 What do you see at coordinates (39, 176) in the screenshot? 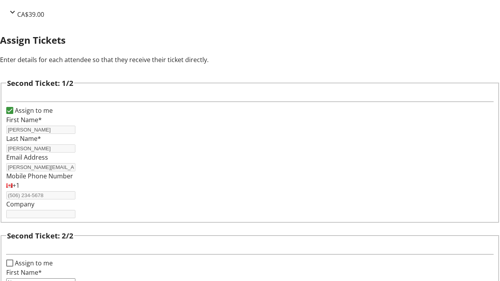
I see `label: Mobile Phone Number` at bounding box center [39, 176].